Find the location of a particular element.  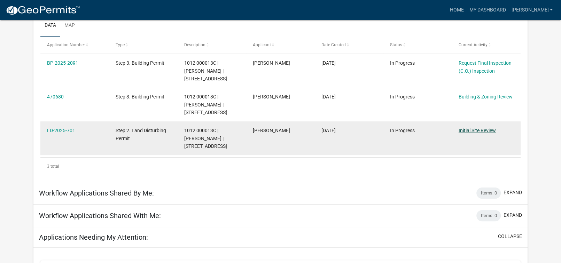

datatable-header-cell: Type is located at coordinates (143, 45).